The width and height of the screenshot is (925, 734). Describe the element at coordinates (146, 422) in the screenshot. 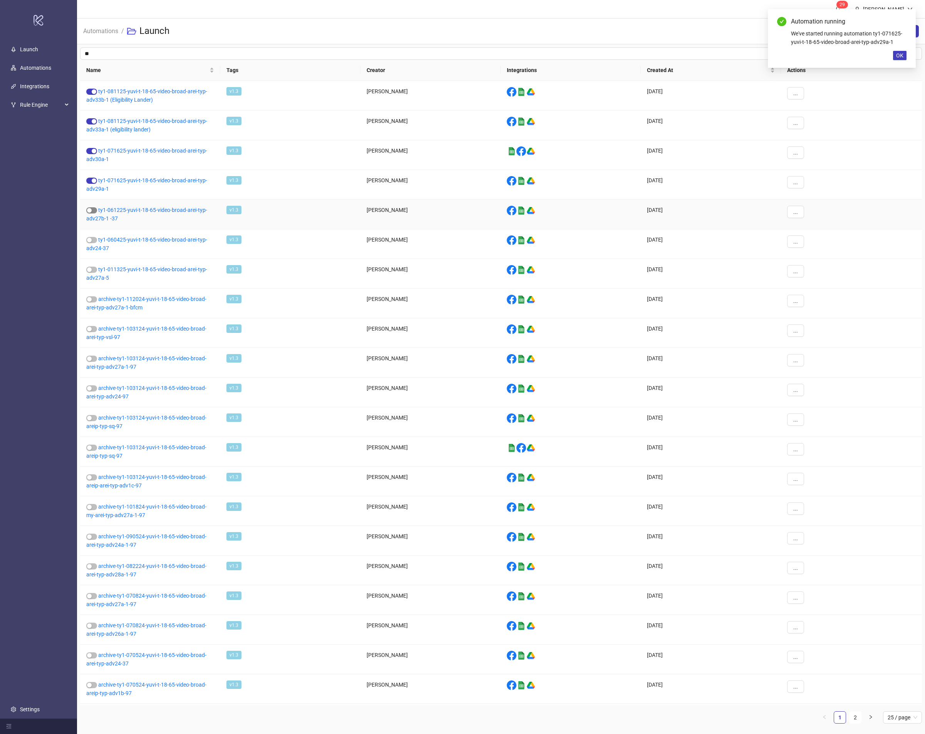

I see `a: archive-ty1-103124-yuvi-t-18-65-video-broad-areip-typ-sq-97` at that location.